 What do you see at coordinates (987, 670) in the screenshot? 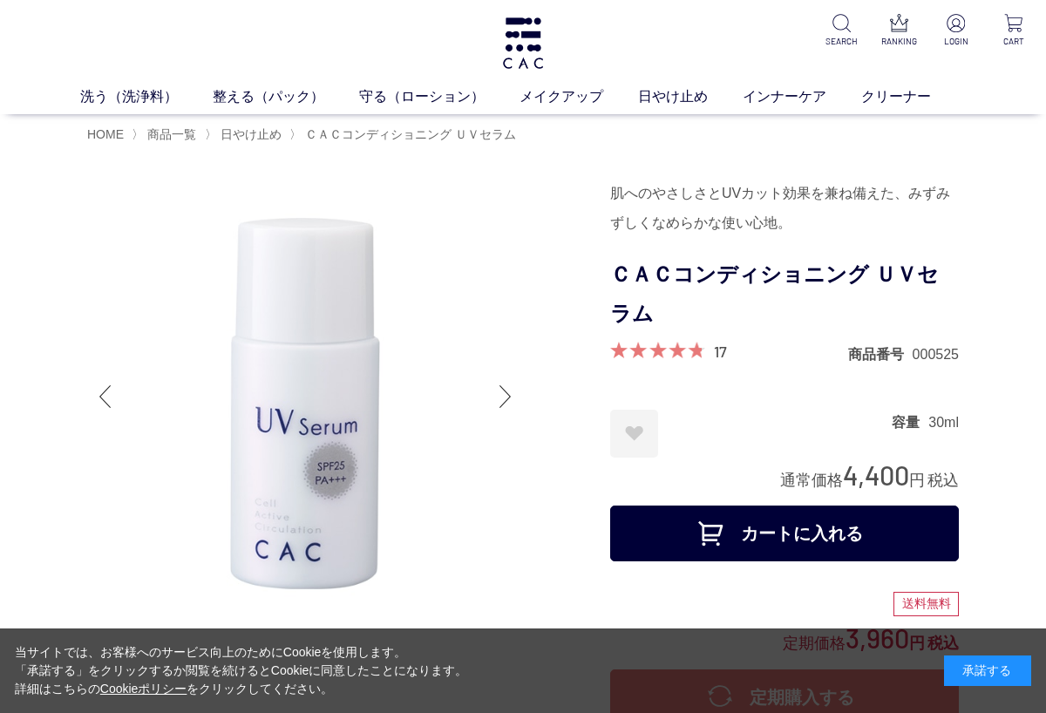
I see `div: 承諾する` at bounding box center [987, 670].